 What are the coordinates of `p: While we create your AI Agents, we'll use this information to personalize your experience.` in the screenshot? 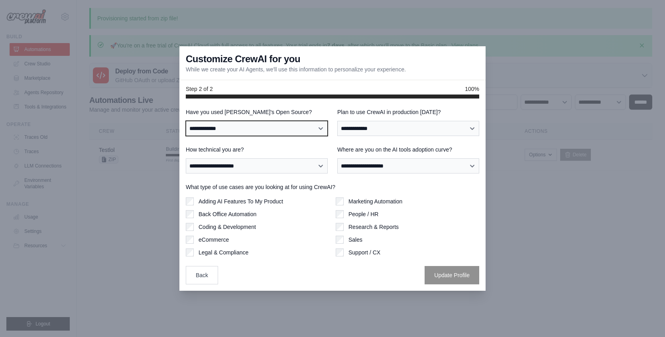 It's located at (296, 69).